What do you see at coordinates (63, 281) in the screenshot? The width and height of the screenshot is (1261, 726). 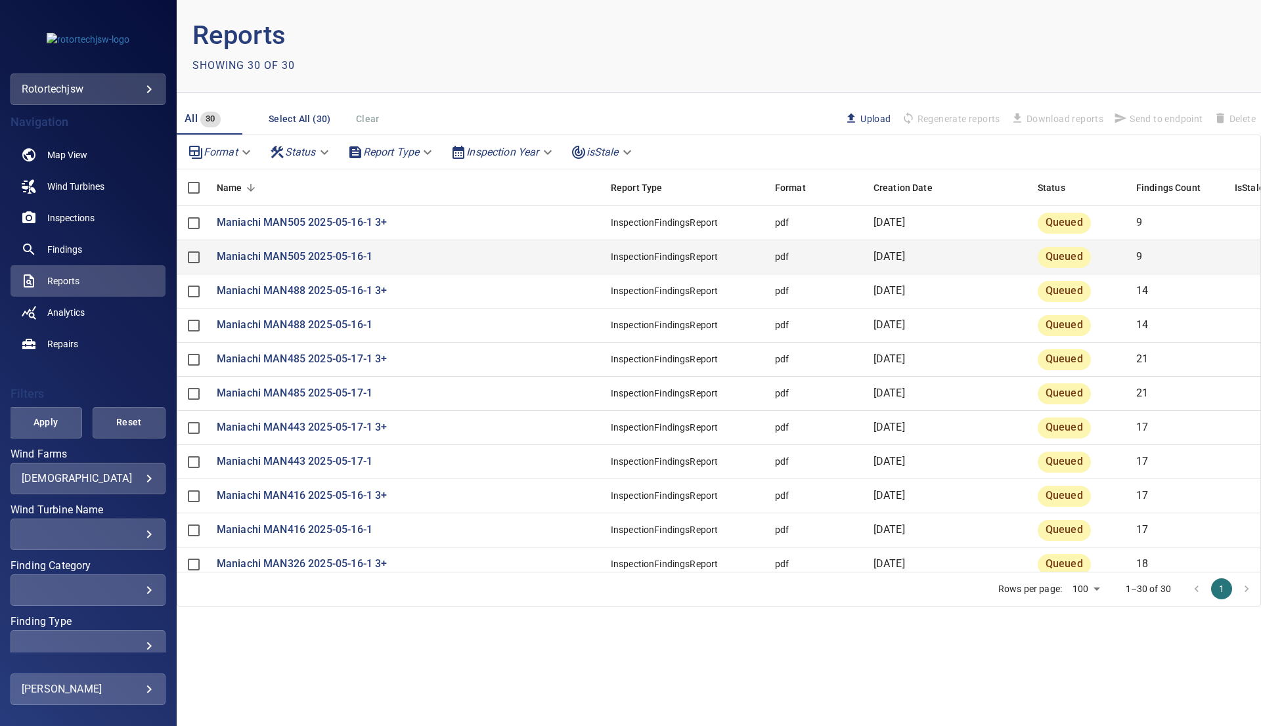 I see `span: Reports` at bounding box center [63, 281].